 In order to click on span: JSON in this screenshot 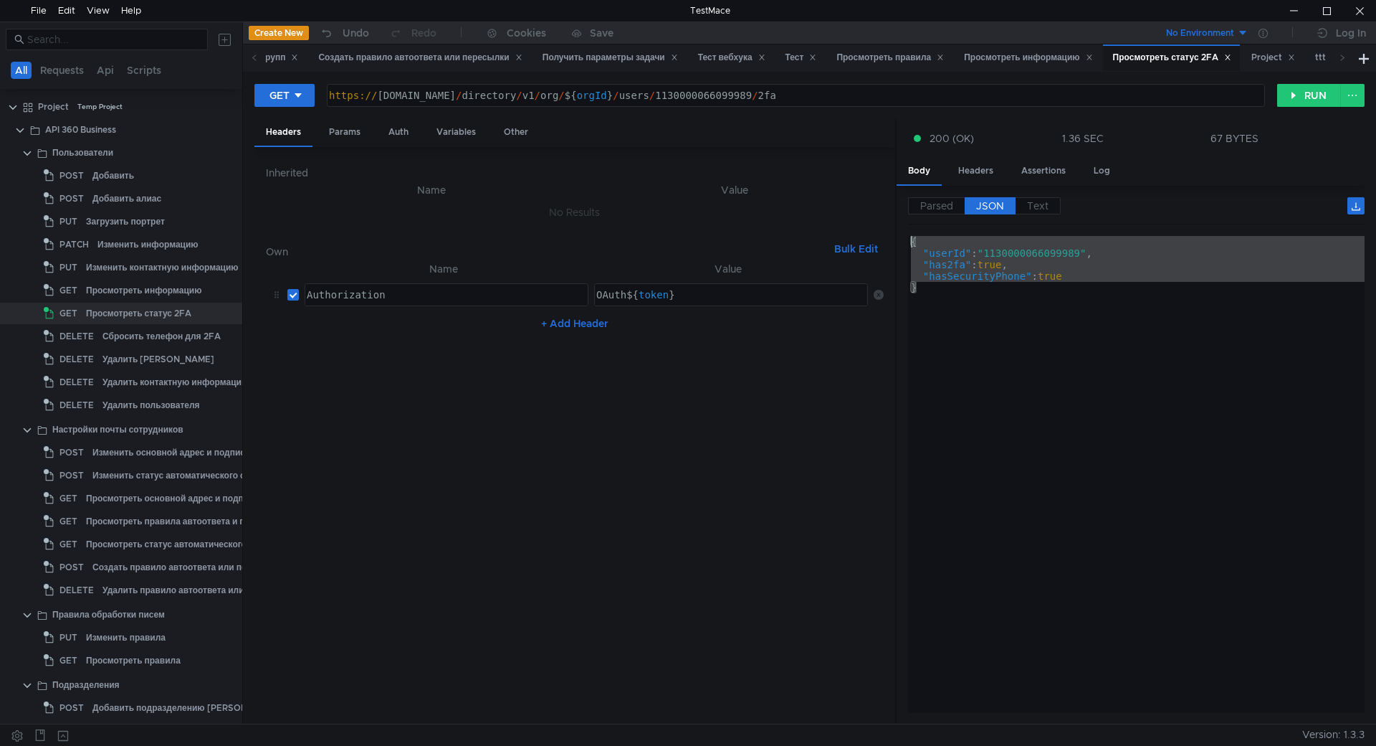, I will do `click(990, 206)`.